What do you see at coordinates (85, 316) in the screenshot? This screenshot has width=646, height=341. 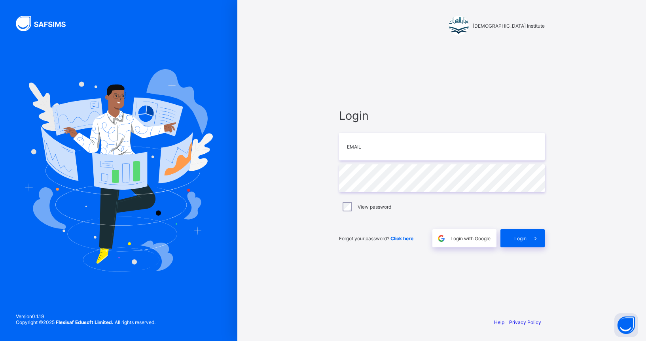 I see `span: Version 0.1.19` at bounding box center [85, 316].